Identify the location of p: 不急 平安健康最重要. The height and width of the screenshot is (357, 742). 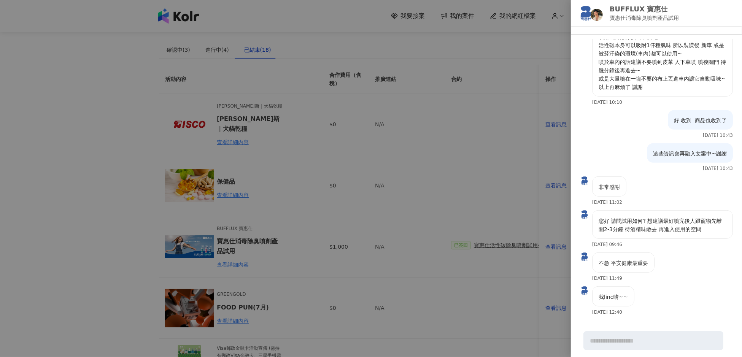
(623, 263).